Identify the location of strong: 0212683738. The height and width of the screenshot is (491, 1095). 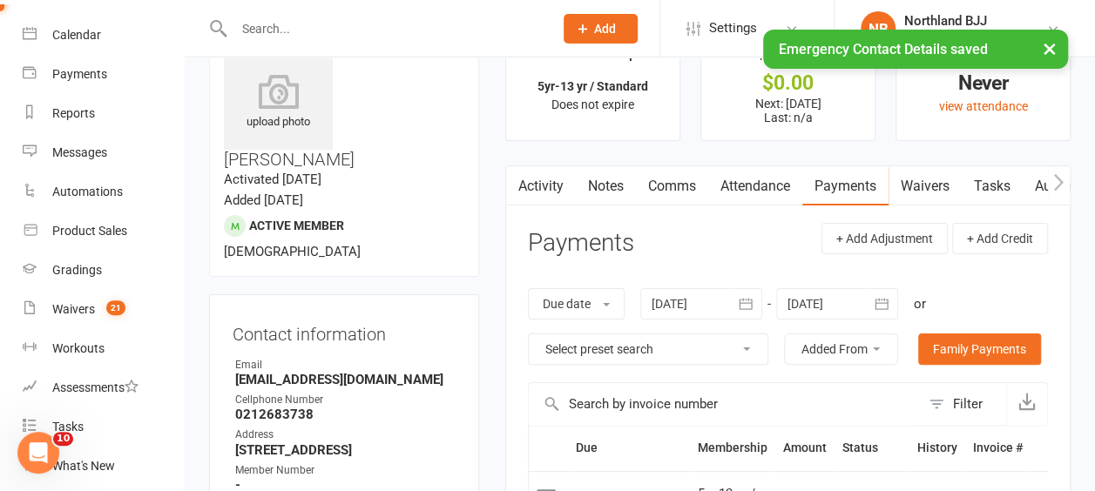
(345, 415).